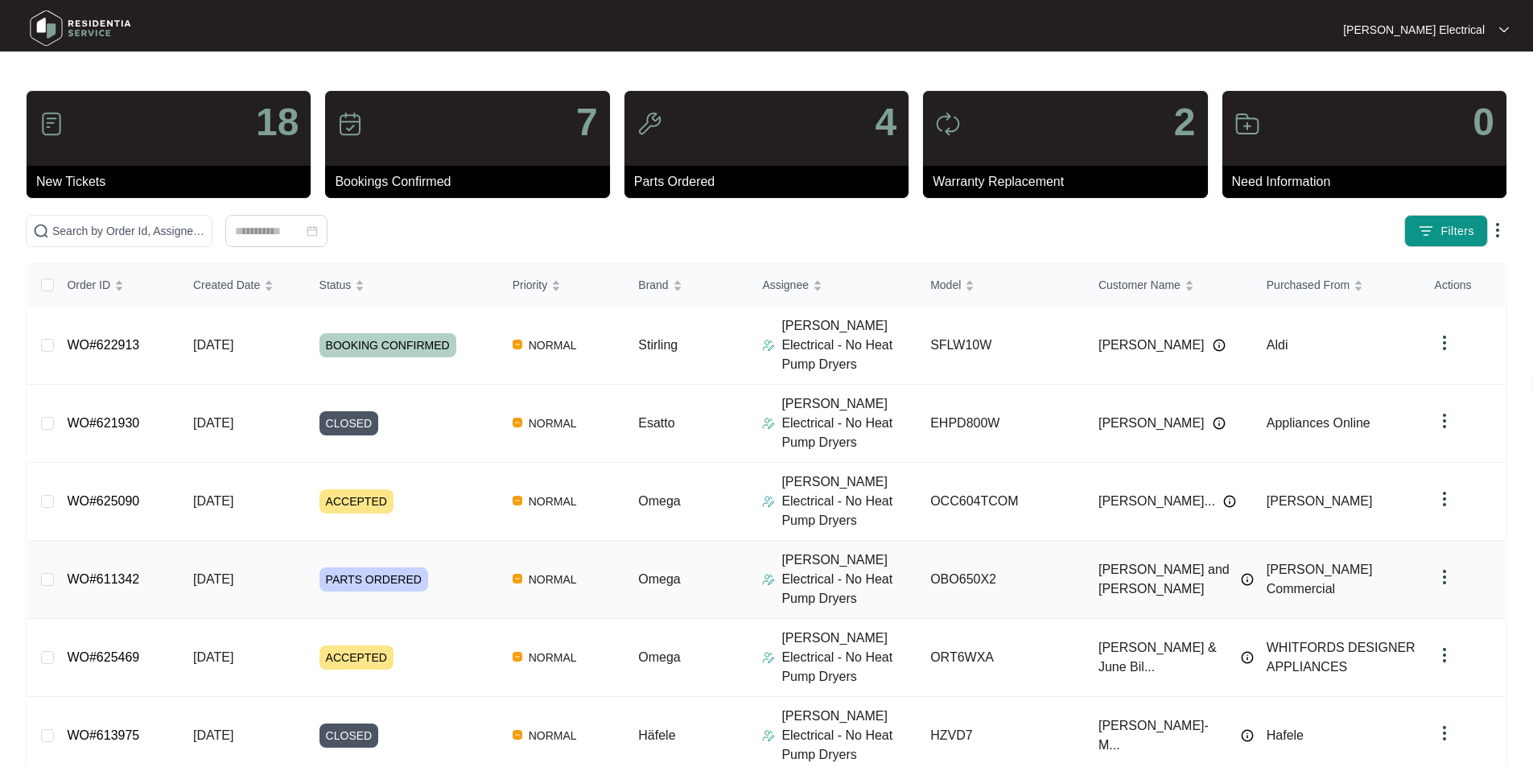  I want to click on span: Customer Name, so click(1139, 285).